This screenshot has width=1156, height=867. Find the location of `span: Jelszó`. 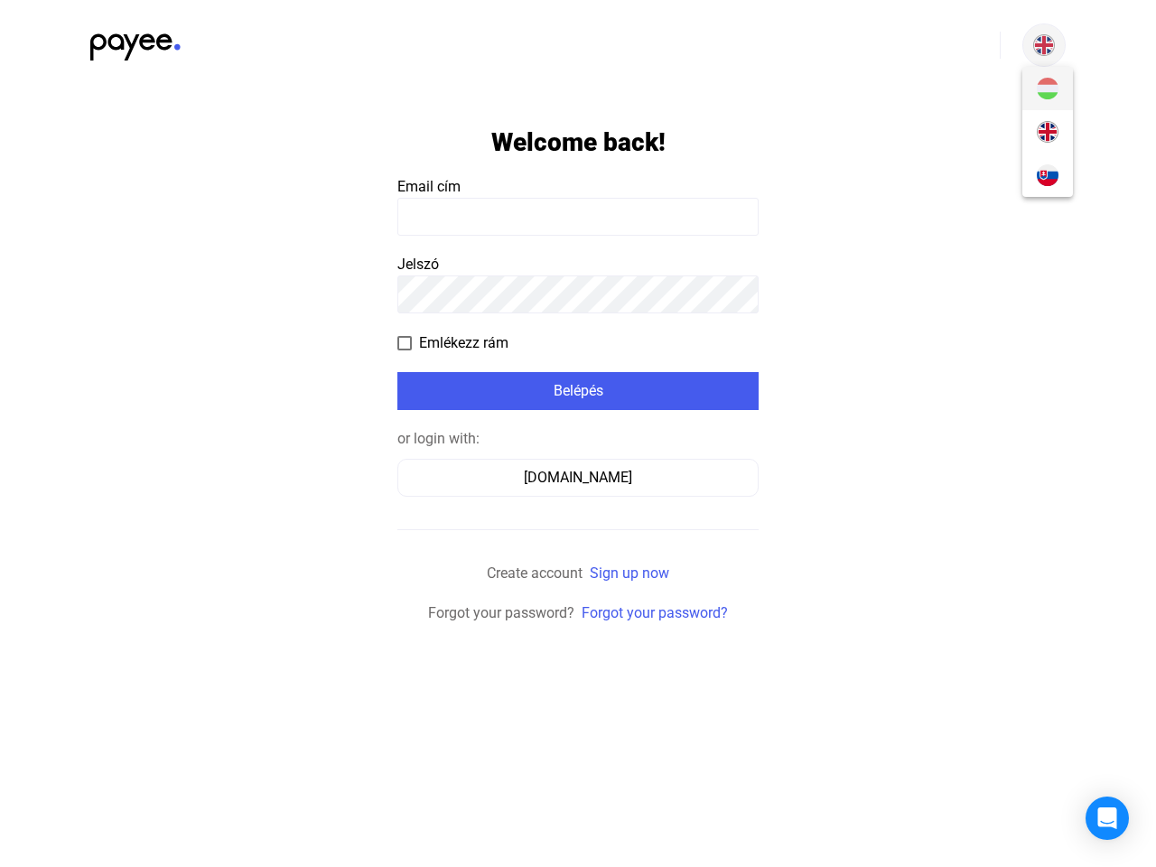

span: Jelszó is located at coordinates (418, 264).